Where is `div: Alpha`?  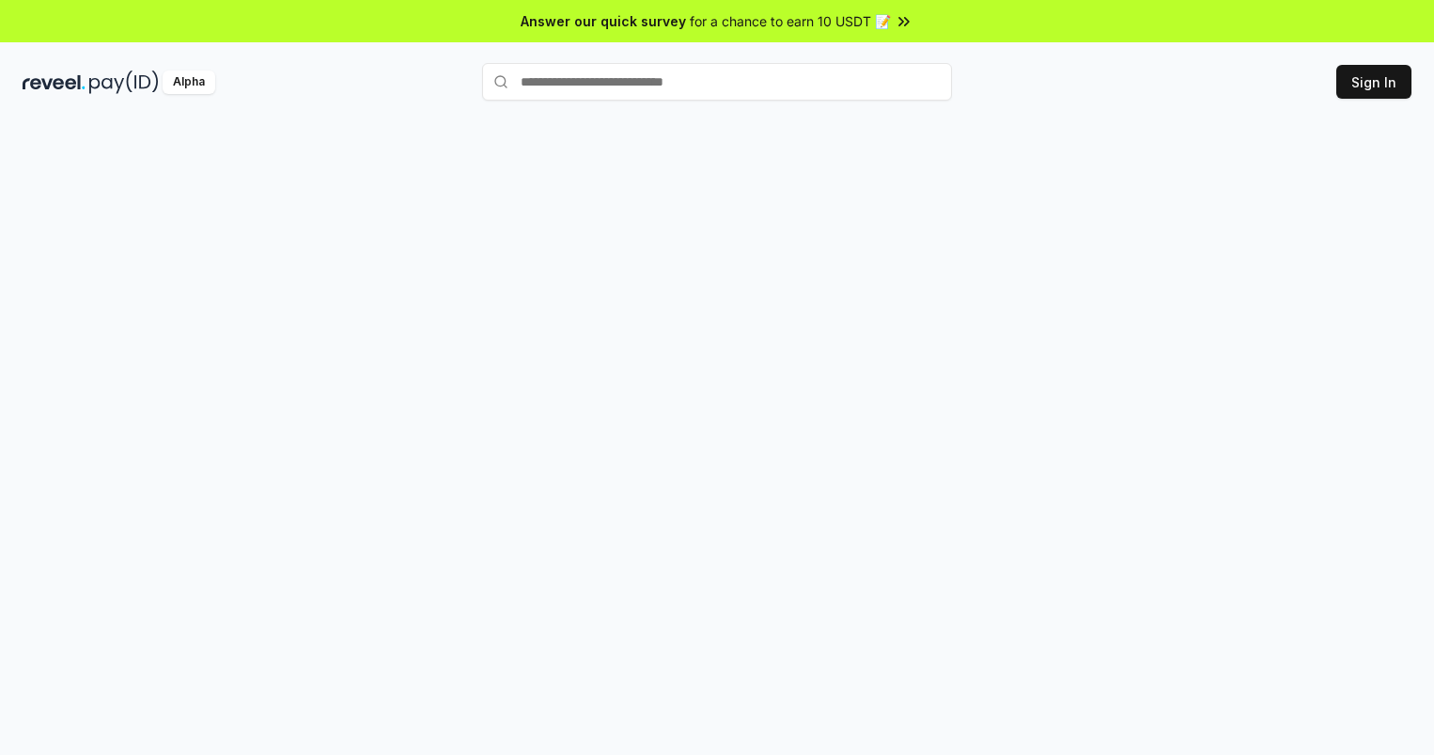 div: Alpha is located at coordinates (189, 82).